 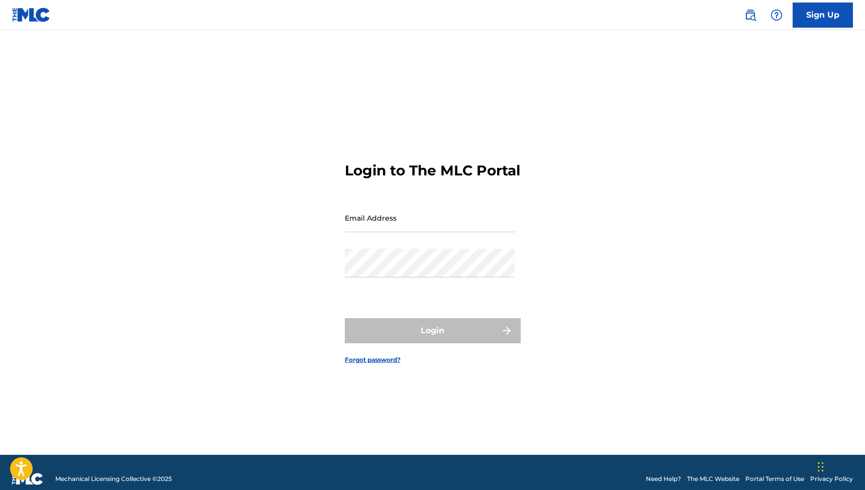 I want to click on img: help, so click(x=777, y=15).